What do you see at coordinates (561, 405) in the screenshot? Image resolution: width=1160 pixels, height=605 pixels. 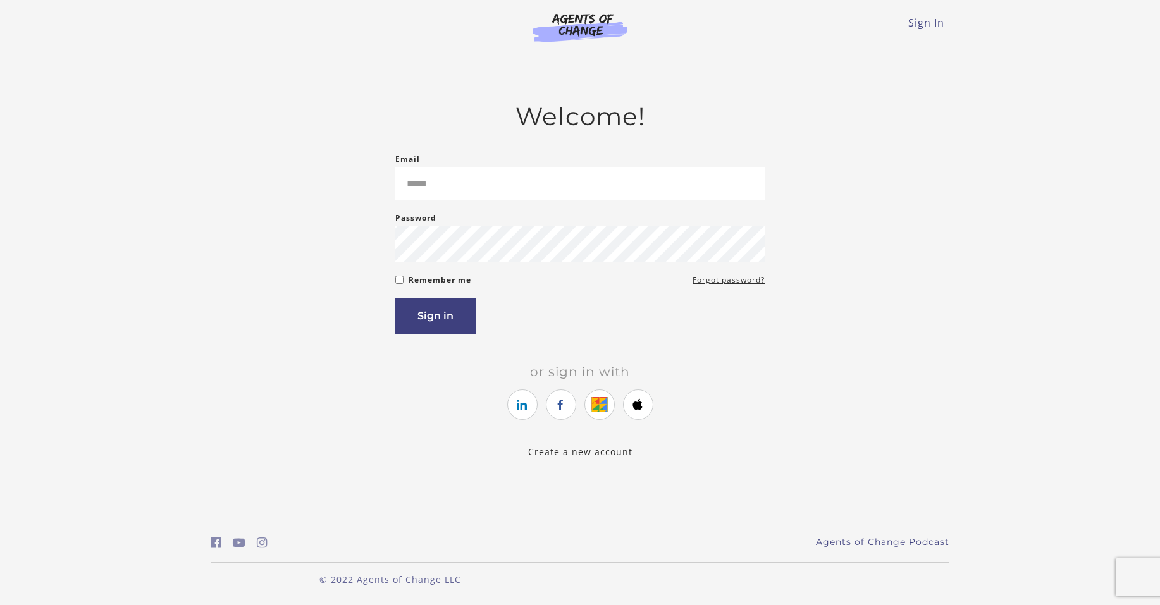 I see `a: https://courses.thinkific.com/users/auth/facebook?ss%5Breferral%5D=&ss%5Buser_return_to%5D=&ss%5B...` at bounding box center [561, 405].